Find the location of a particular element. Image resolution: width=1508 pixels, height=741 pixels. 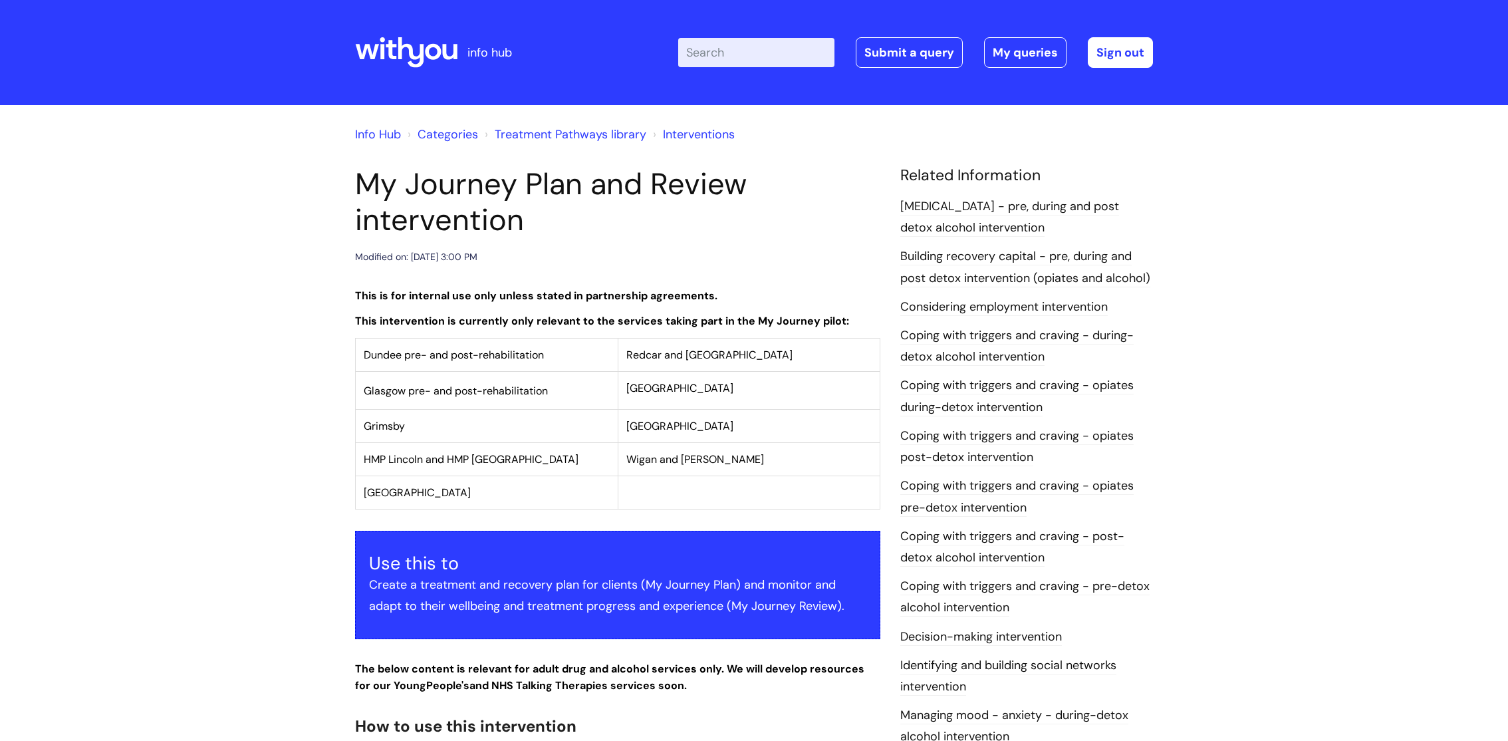

strong: The below content is relevant for adult drug and alcohol services only. We will develop resources... is located at coordinates (610, 677).